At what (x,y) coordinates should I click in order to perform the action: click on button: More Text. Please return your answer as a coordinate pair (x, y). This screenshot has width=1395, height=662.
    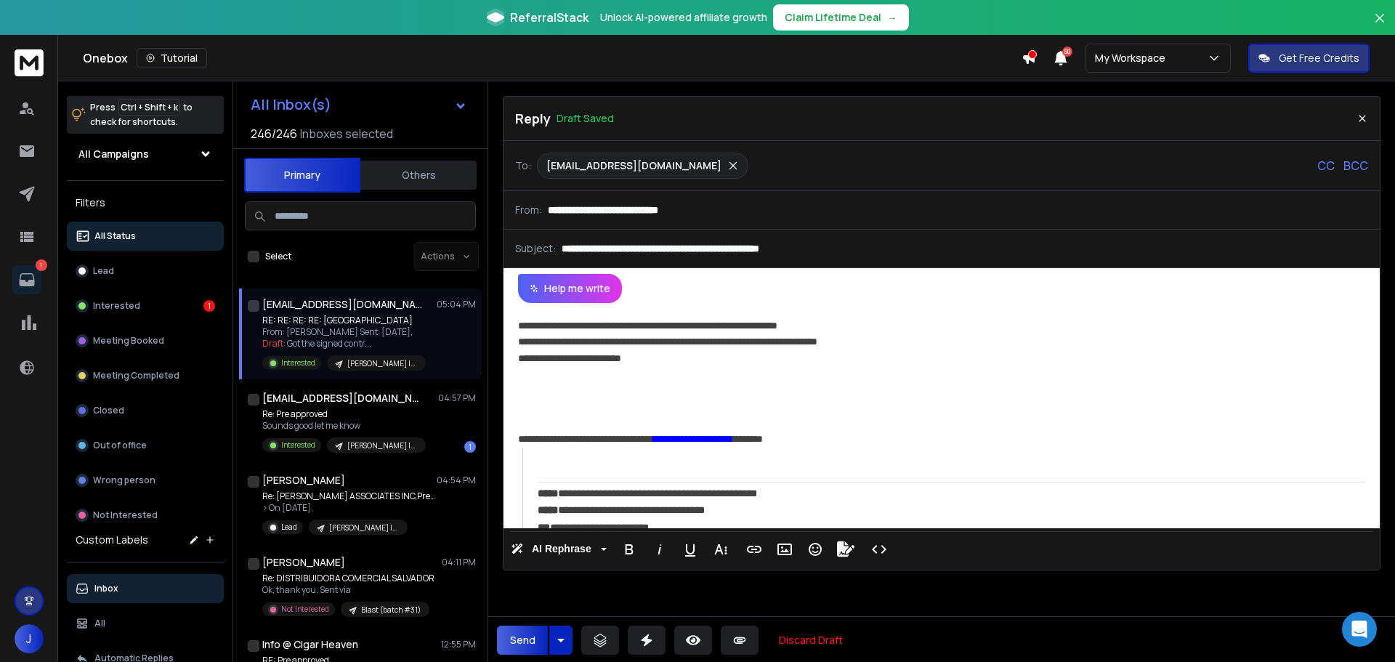
    Looking at the image, I should click on (721, 549).